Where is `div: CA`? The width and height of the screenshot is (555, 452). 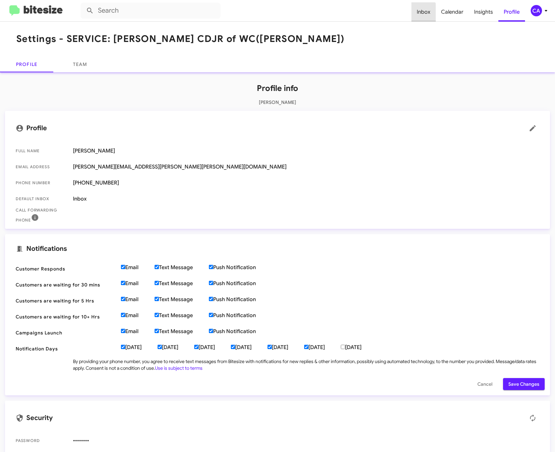
div: CA is located at coordinates (537, 11).